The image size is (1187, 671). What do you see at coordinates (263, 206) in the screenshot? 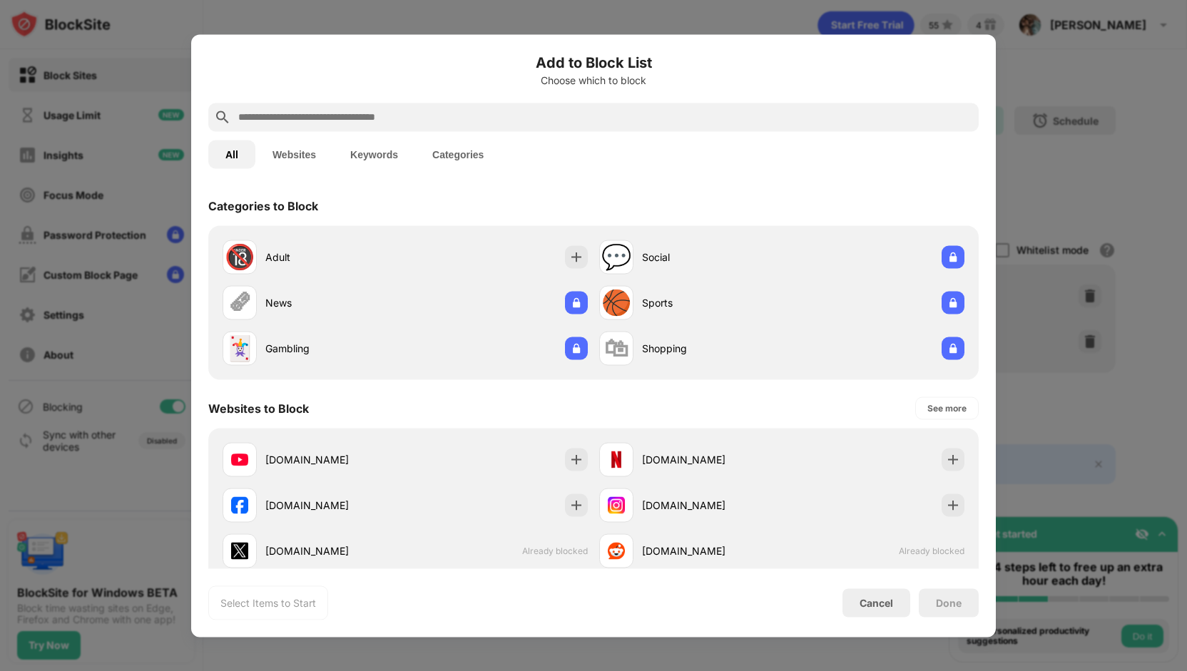
I see `div: Categories to Block` at bounding box center [263, 206].